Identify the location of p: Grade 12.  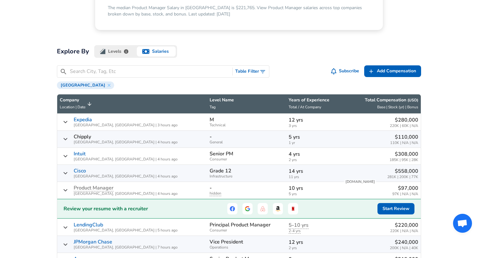
(220, 171).